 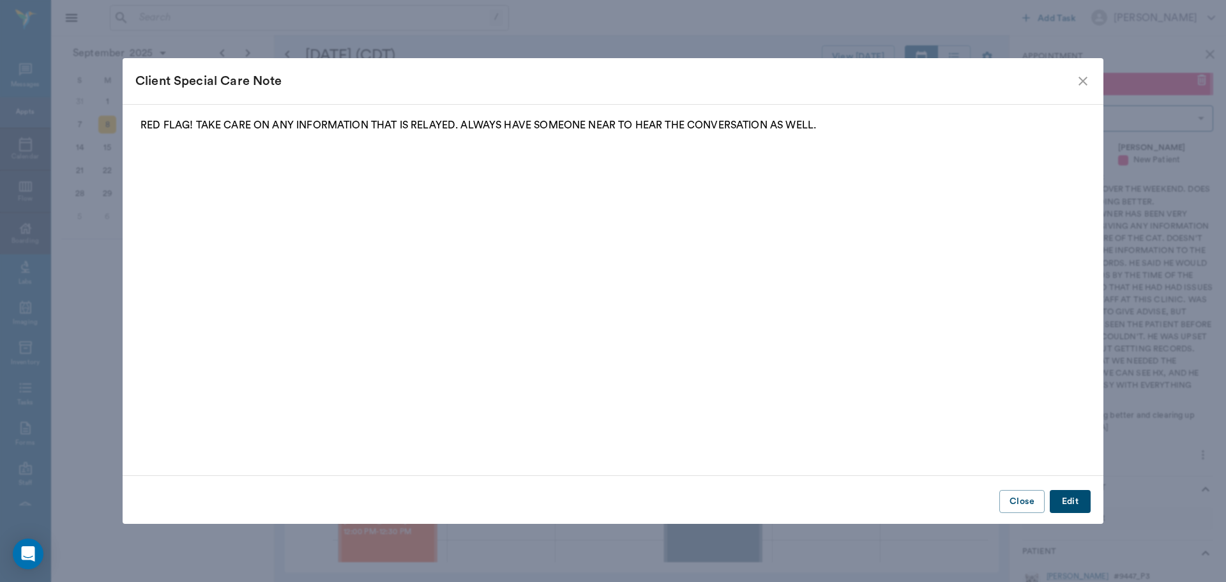 What do you see at coordinates (1022, 501) in the screenshot?
I see `button: Close` at bounding box center [1022, 501].